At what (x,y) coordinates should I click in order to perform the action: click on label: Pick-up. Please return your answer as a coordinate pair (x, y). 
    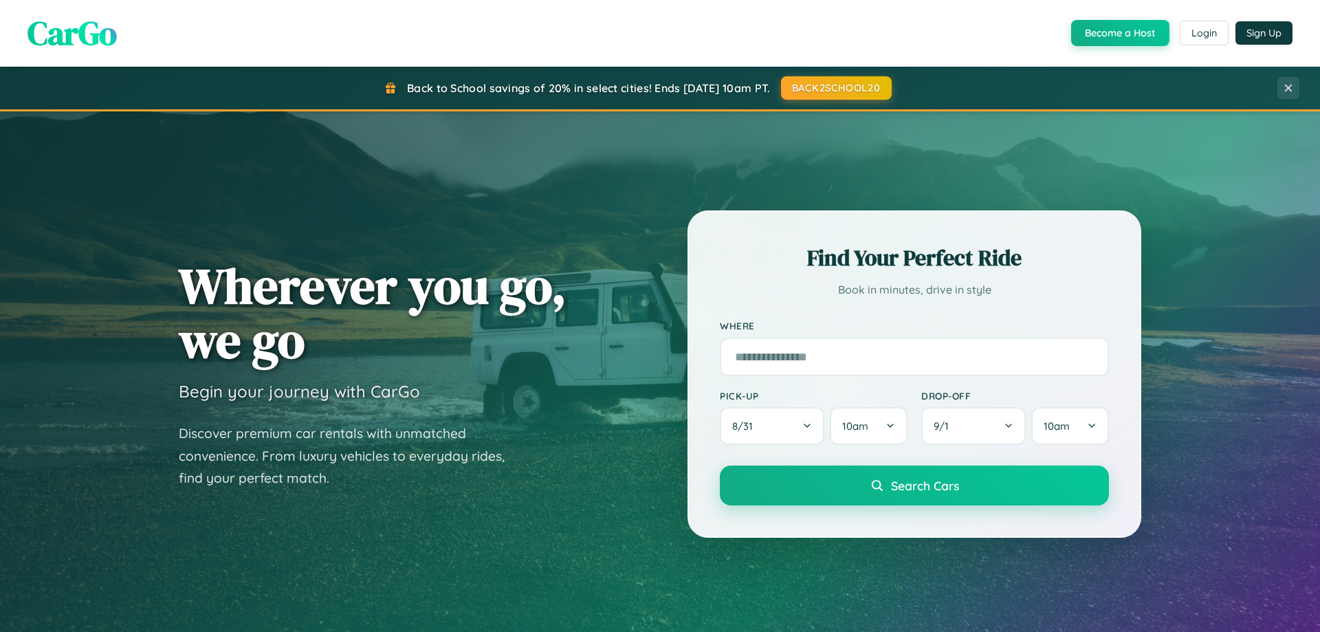
    Looking at the image, I should click on (813, 395).